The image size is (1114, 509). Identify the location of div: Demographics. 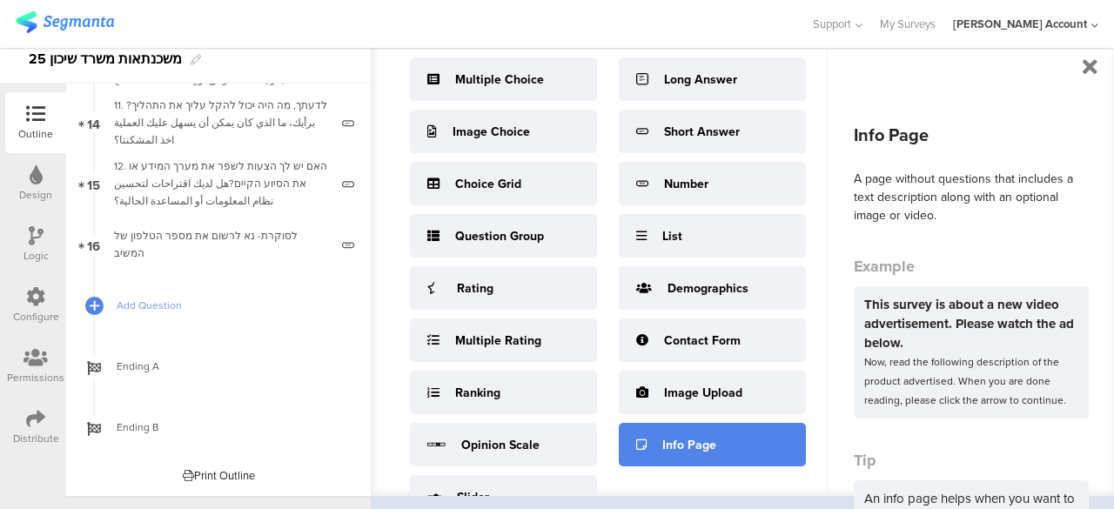
(708, 288).